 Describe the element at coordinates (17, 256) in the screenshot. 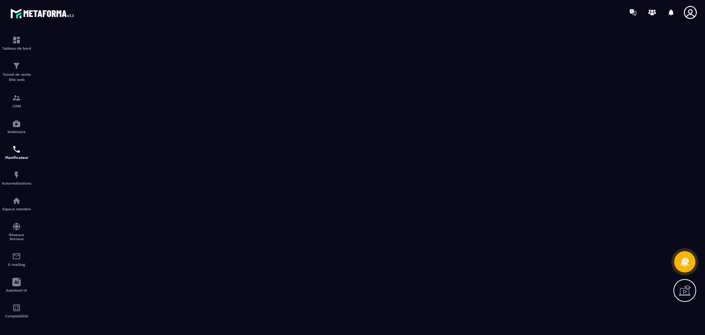

I see `img: email` at that location.